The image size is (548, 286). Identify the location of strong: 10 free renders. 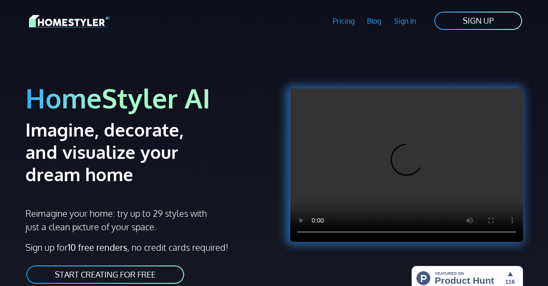
(97, 247).